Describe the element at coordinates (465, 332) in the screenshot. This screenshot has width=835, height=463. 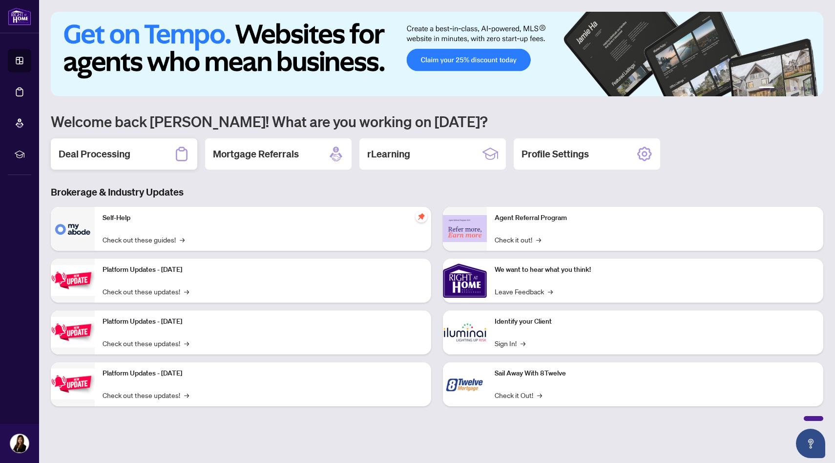
I see `img: Identify your Client` at that location.